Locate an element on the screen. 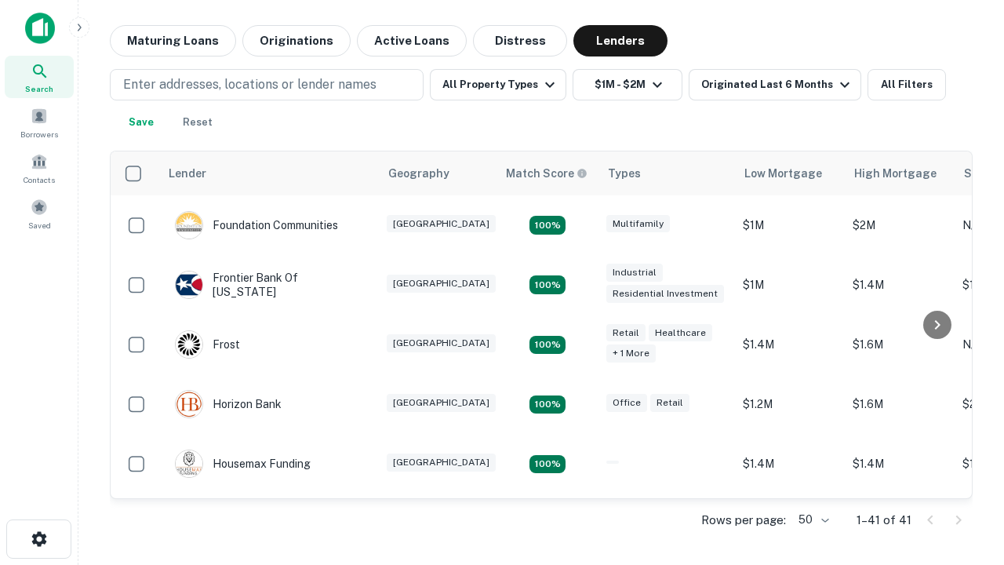 This screenshot has height=565, width=1004. button: All Filters is located at coordinates (907, 85).